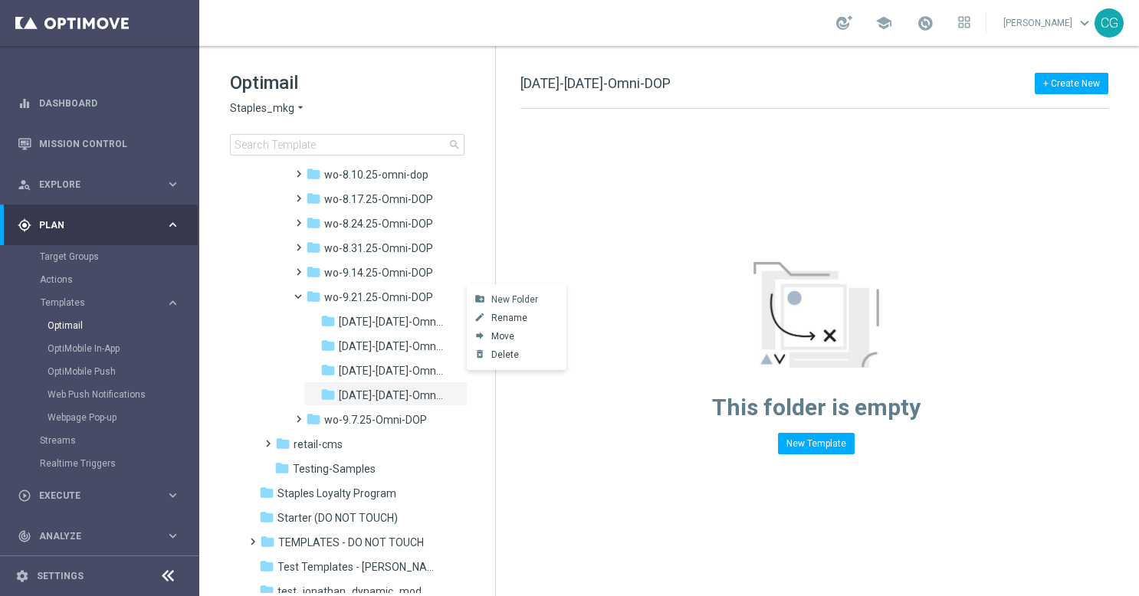 The height and width of the screenshot is (596, 1139). Describe the element at coordinates (454, 145) in the screenshot. I see `span: search` at that location.